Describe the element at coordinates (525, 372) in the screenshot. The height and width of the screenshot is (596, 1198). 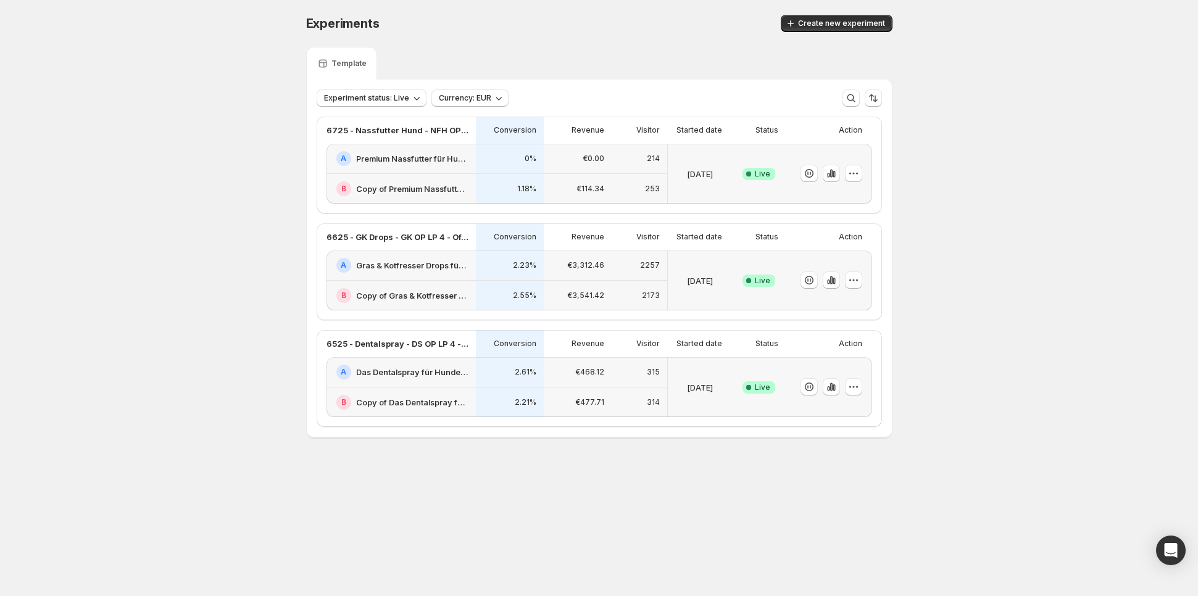
I see `p: 2.61%` at that location.